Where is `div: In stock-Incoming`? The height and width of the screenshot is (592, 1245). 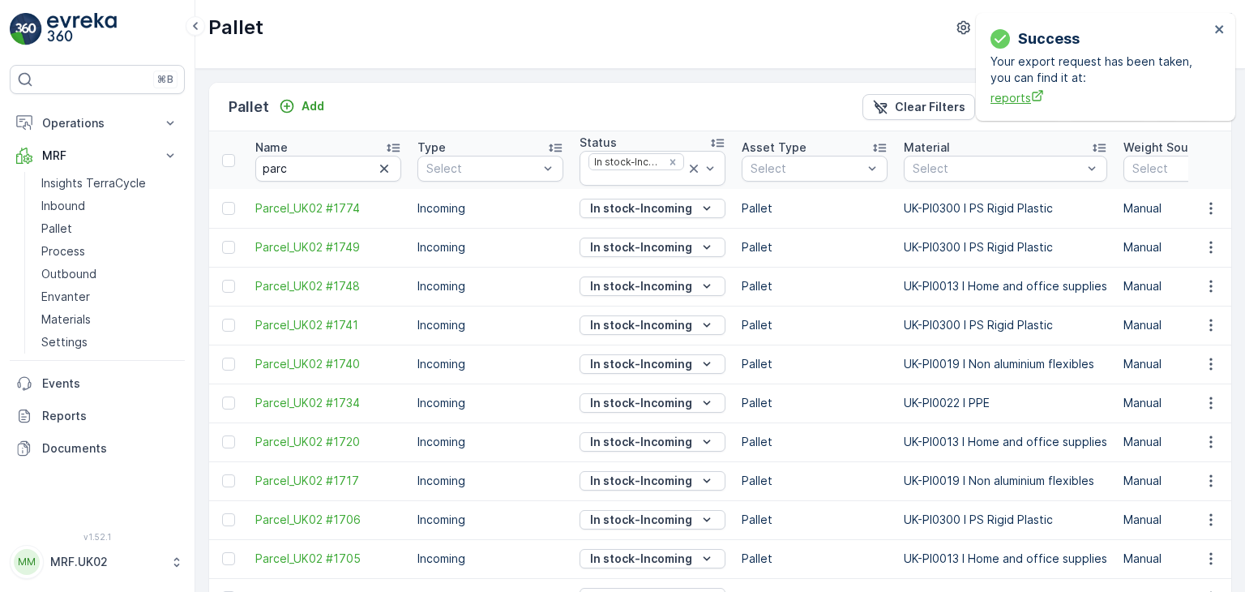
div: In stock-Incoming is located at coordinates (626, 161).